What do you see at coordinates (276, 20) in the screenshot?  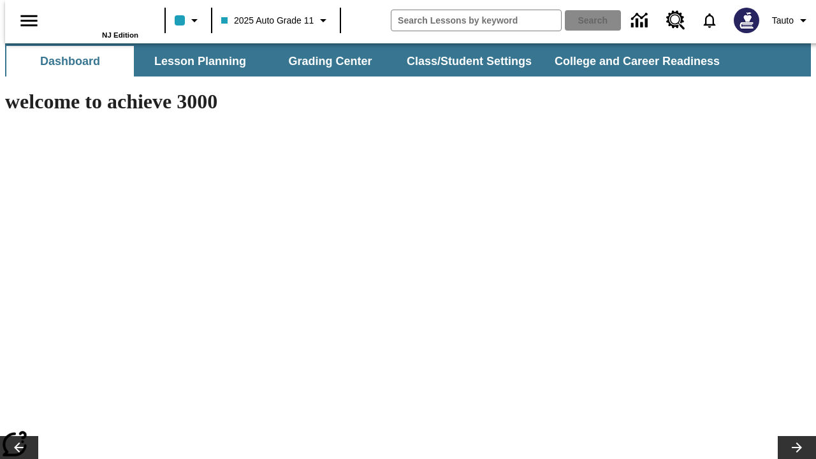 I see `button: Class: 2025 Auto Grade 11, Select your class` at bounding box center [276, 20].